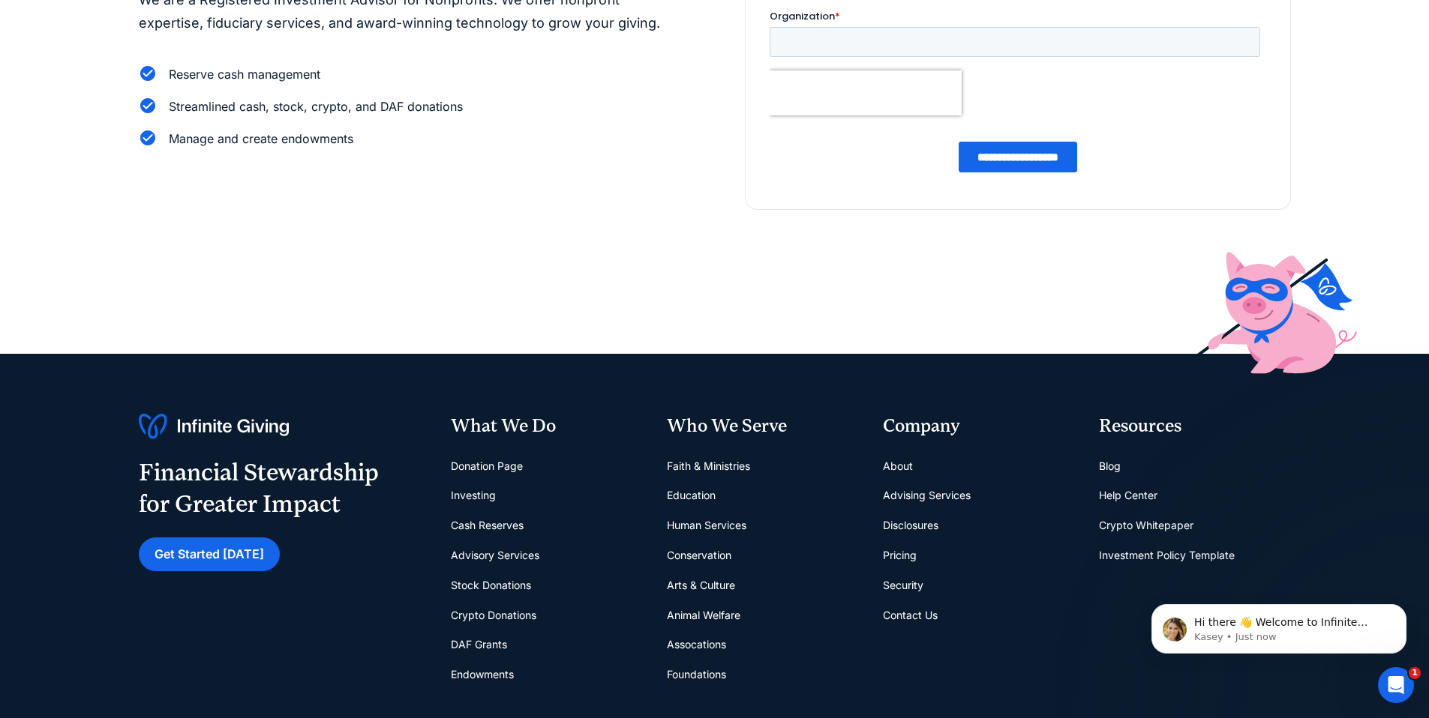  I want to click on a: Donation Page, so click(487, 466).